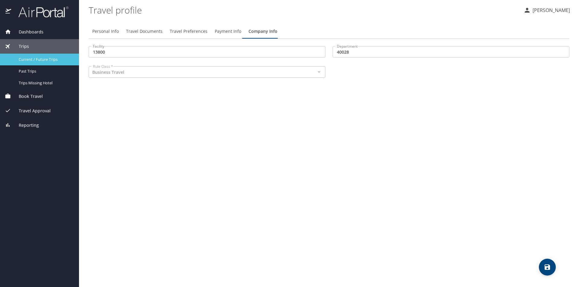 The width and height of the screenshot is (579, 287). Describe the element at coordinates (31, 111) in the screenshot. I see `span: Travel Approval` at that location.